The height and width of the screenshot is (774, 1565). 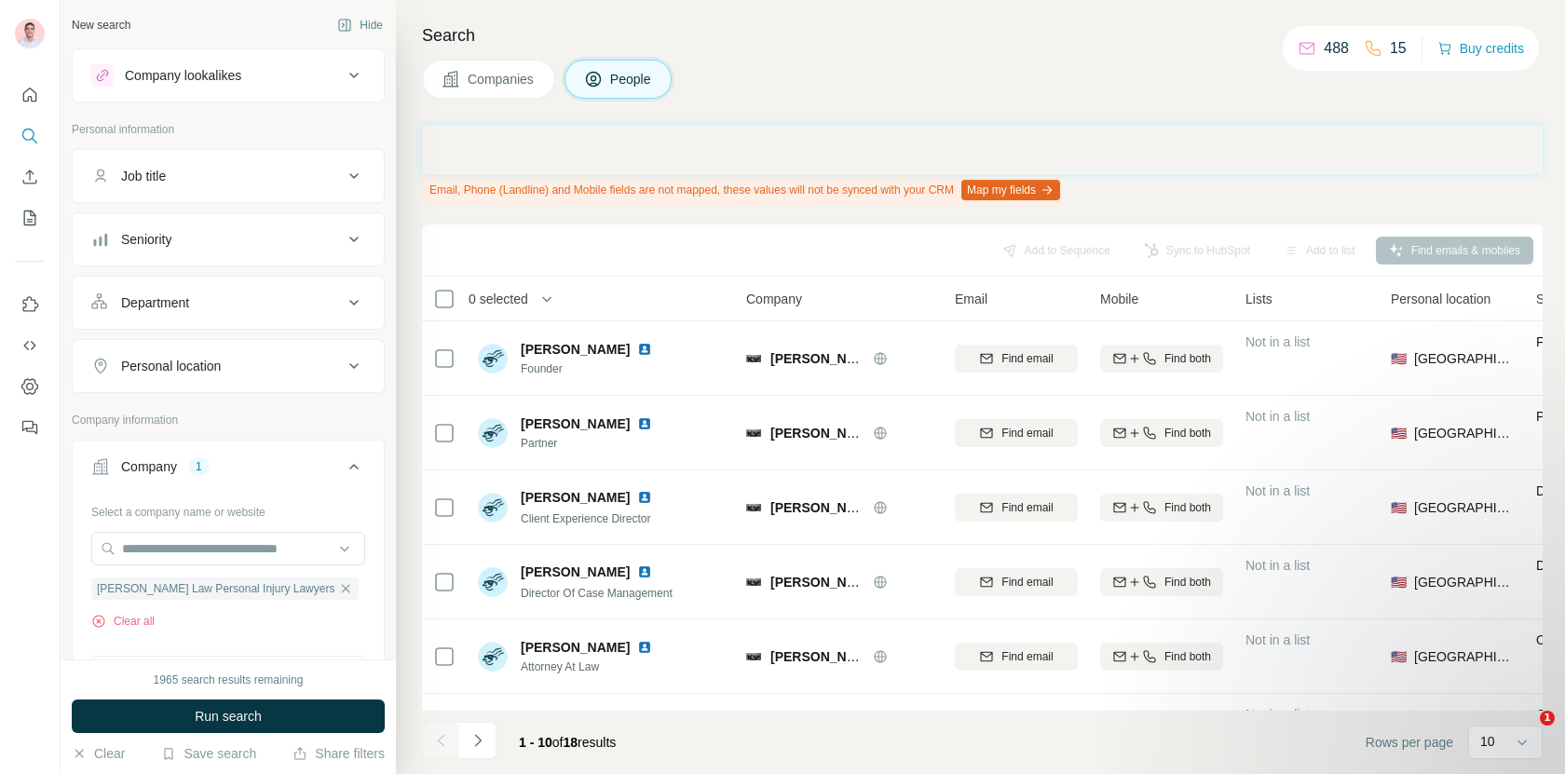 What do you see at coordinates (30, 218) in the screenshot?
I see `button: My lists` at bounding box center [30, 218].